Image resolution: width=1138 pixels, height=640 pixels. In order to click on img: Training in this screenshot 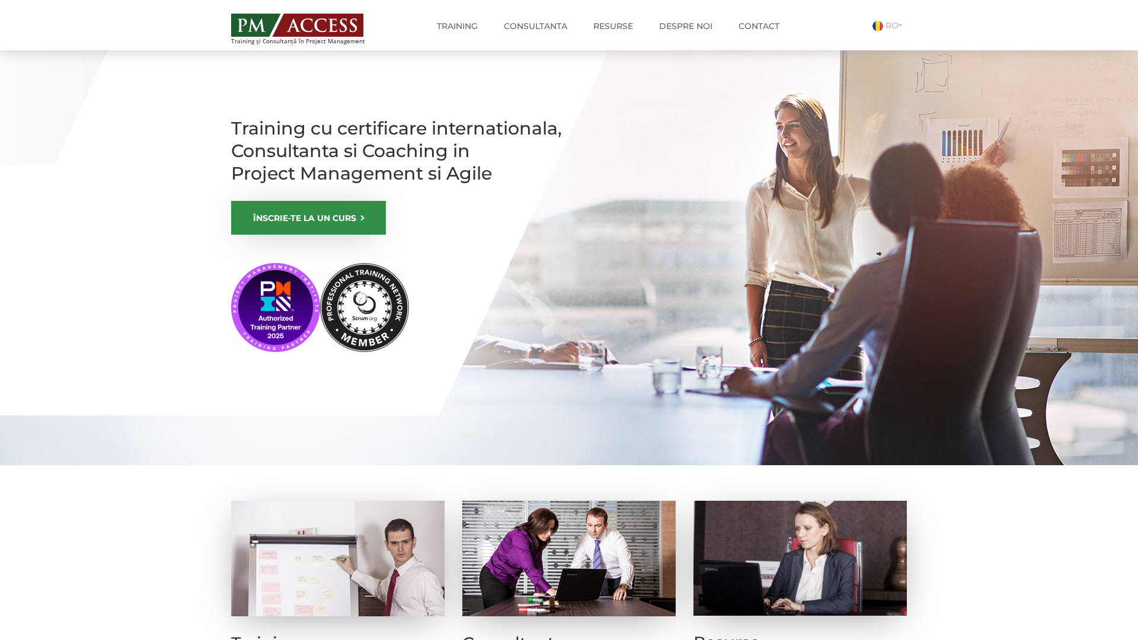, I will do `click(338, 558)`.